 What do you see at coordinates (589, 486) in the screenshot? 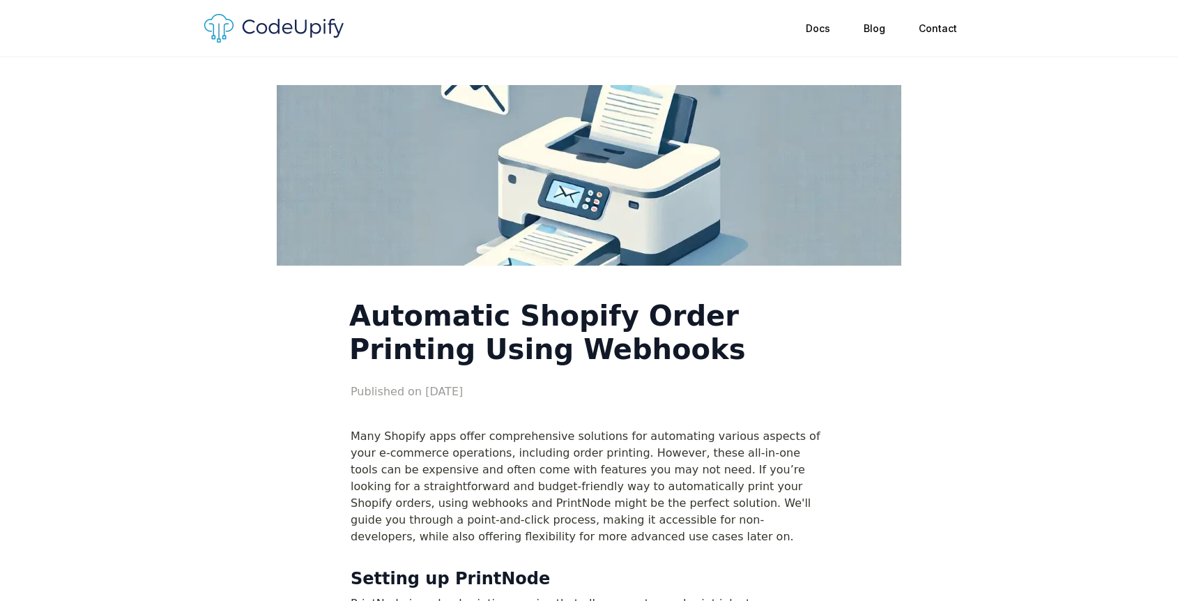
I see `div: Many Shopify apps offer comprehensive solutions for automating various aspects of your e-commerce...` at bounding box center [589, 486].